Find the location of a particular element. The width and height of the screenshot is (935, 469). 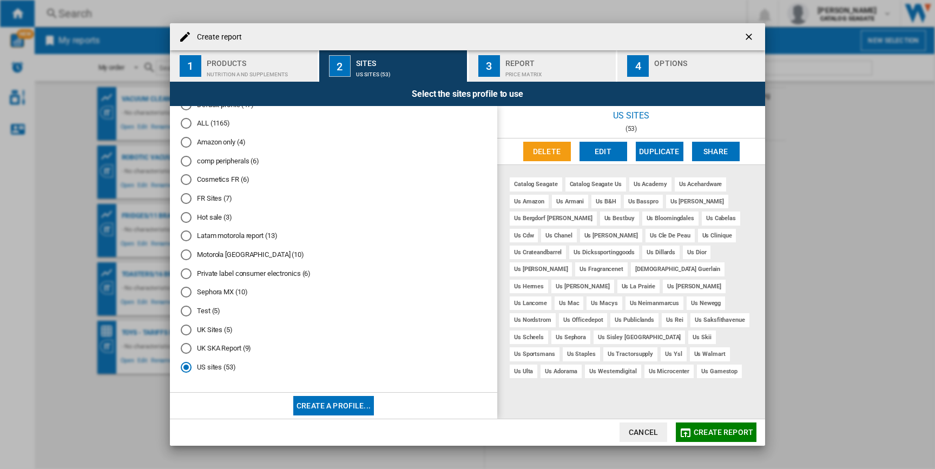

md-radio-button: UK Sites (5) is located at coordinates (333, 329).